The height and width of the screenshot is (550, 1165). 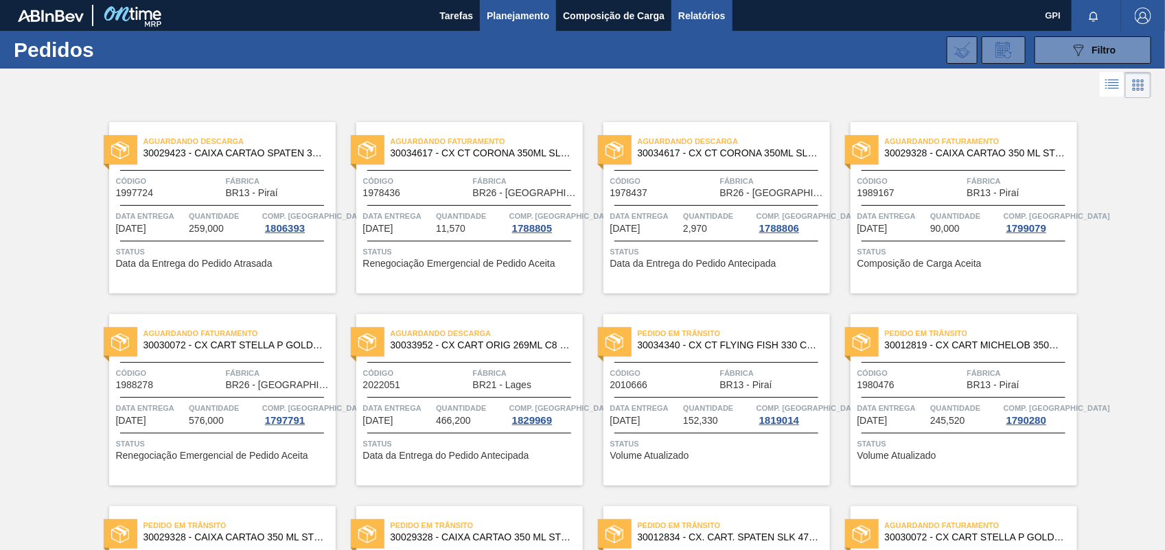 What do you see at coordinates (625, 229) in the screenshot?
I see `span: 12/08/2025` at bounding box center [625, 229].